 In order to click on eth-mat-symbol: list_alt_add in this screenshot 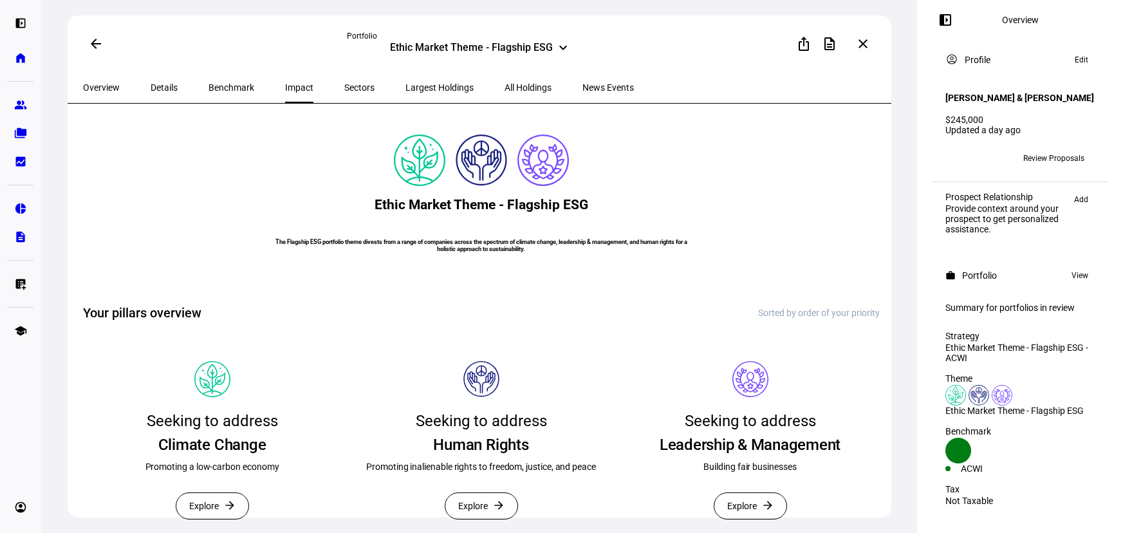, I will do `click(21, 284)`.